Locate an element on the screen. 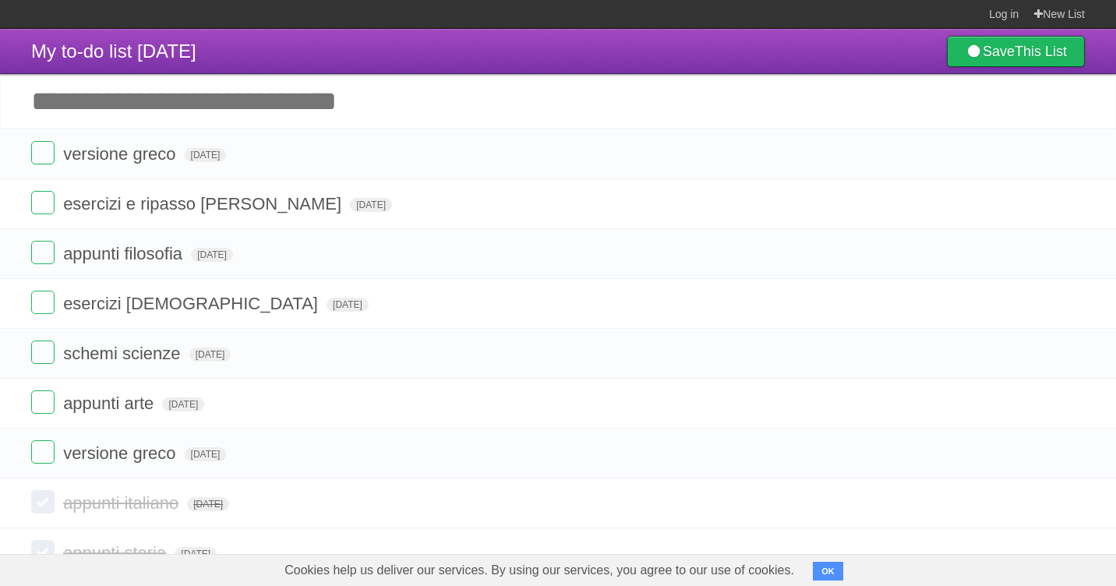 This screenshot has height=586, width=1116. b: This List is located at coordinates (1040, 51).